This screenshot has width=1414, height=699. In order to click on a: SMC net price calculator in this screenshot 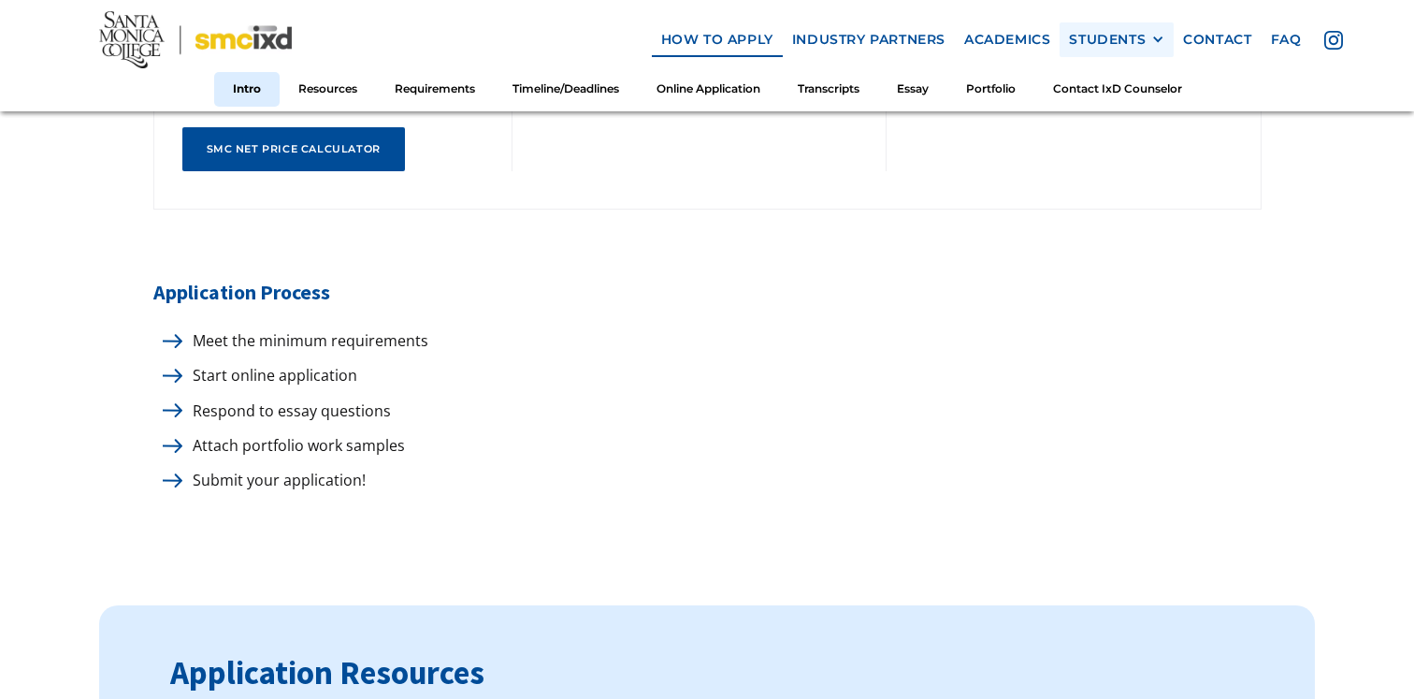, I will do `click(294, 149)`.